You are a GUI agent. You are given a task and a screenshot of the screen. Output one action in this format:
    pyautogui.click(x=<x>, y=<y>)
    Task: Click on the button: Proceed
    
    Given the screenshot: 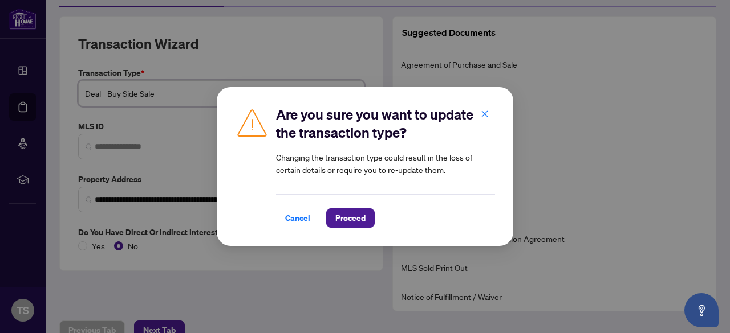 What is the action you would take?
    pyautogui.click(x=350, y=218)
    